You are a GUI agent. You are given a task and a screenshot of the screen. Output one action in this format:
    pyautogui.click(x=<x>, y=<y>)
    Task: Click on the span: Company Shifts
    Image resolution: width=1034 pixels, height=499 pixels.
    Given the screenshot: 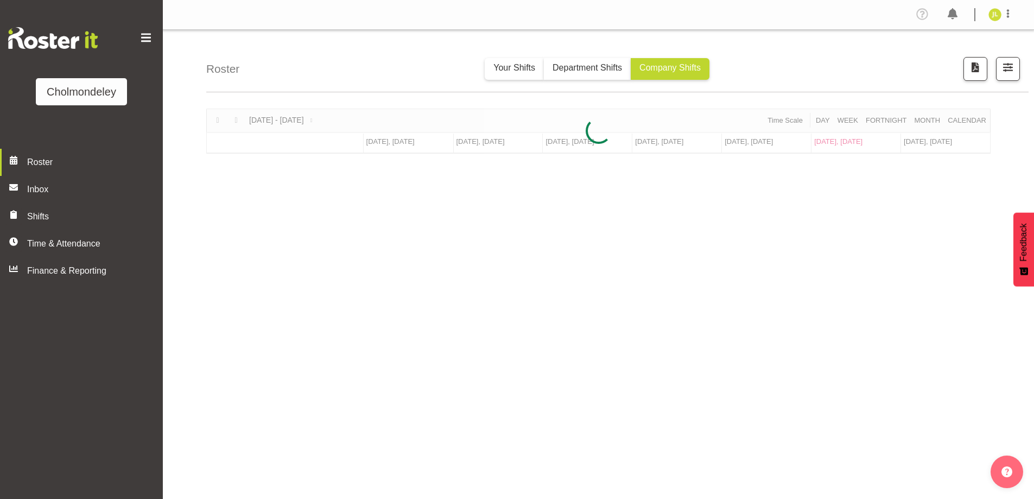 What is the action you would take?
    pyautogui.click(x=670, y=67)
    